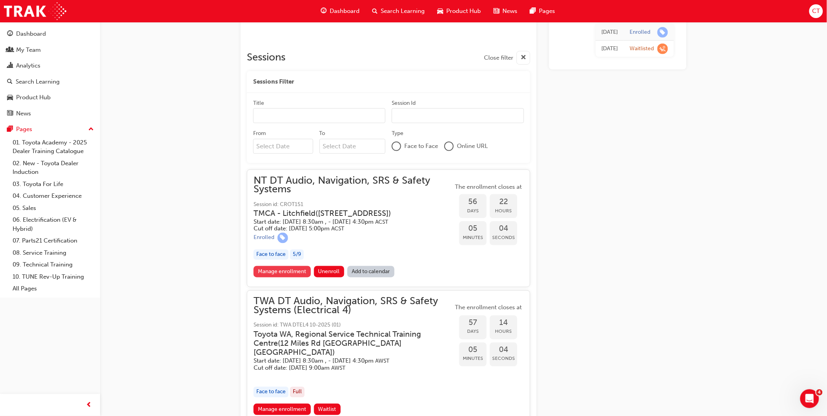 The image size is (827, 416). I want to click on div: Title, so click(259, 103).